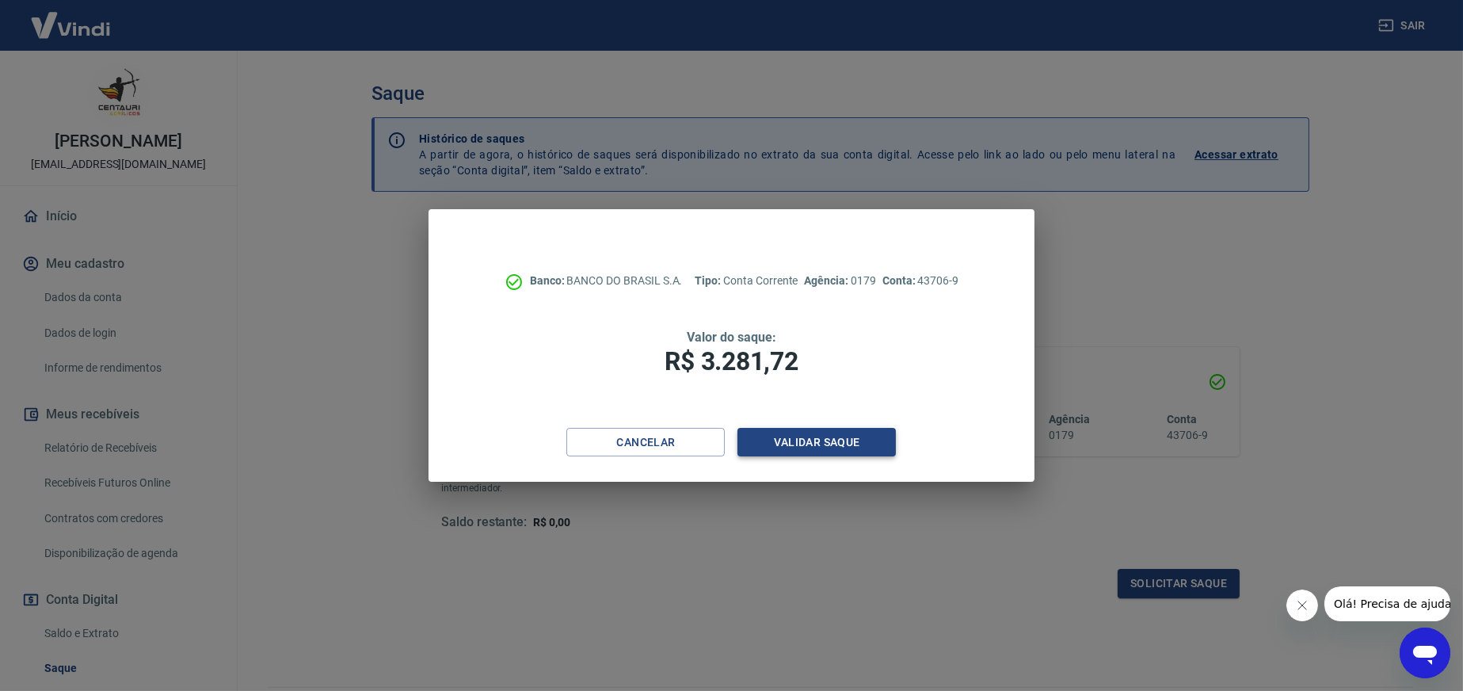  What do you see at coordinates (71, 17) in the screenshot?
I see `span: Olá! Precisa de ajuda?` at bounding box center [71, 17].